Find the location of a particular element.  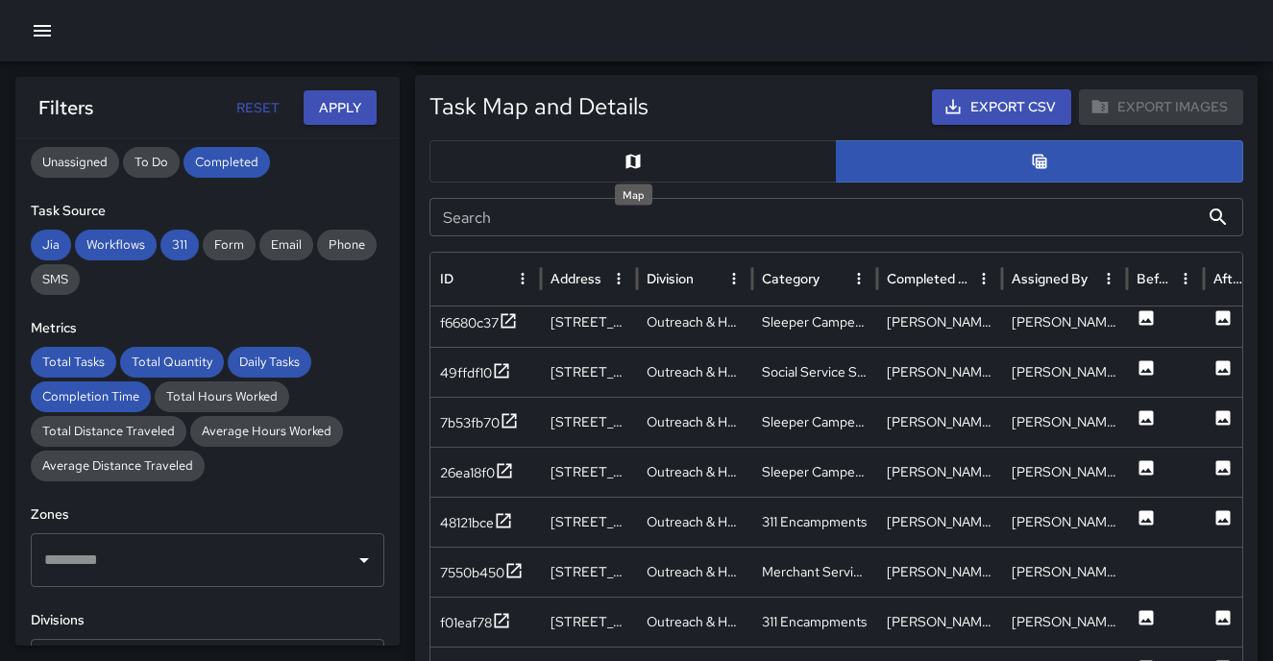

div: Address is located at coordinates (575, 279).